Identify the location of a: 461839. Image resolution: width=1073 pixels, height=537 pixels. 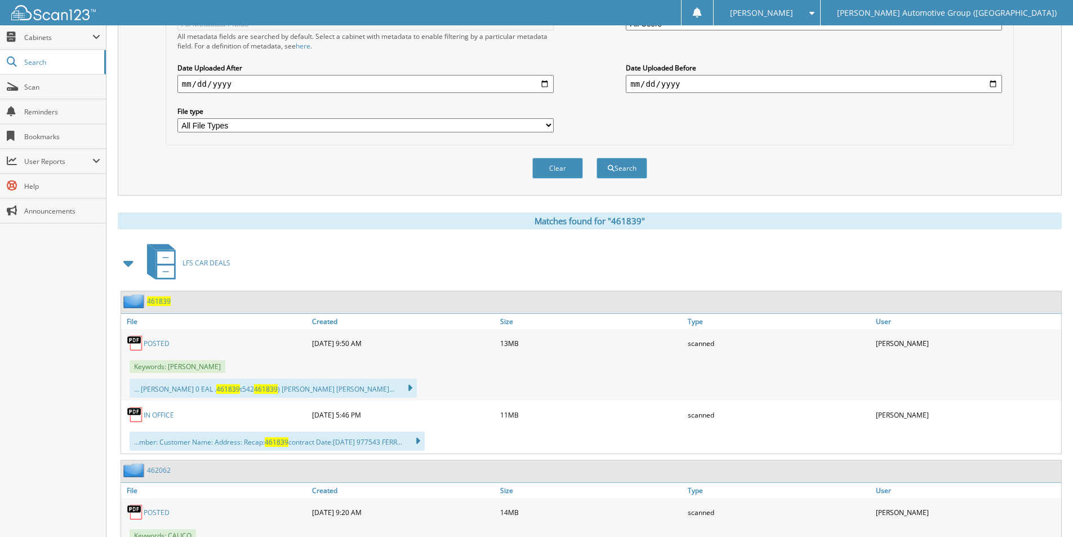
(159, 301).